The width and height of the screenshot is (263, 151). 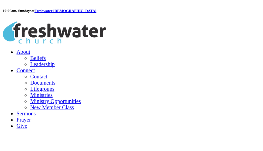 What do you see at coordinates (23, 52) in the screenshot?
I see `a: About` at bounding box center [23, 52].